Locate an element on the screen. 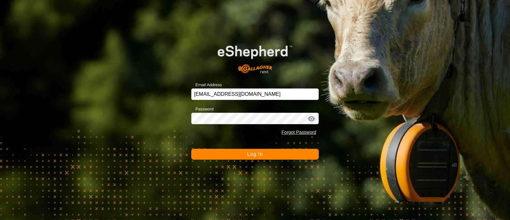  button: Log In is located at coordinates (255, 154).